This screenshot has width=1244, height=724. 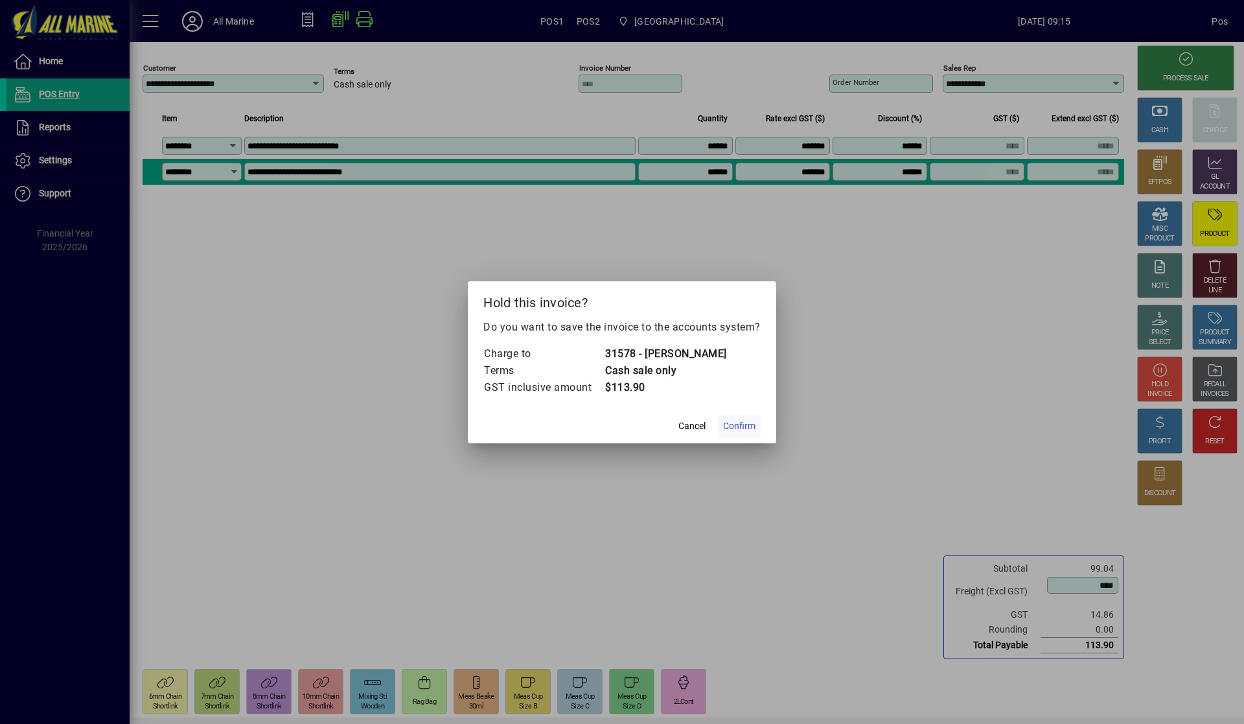 What do you see at coordinates (544, 388) in the screenshot?
I see `td: GST inclusive amount` at bounding box center [544, 388].